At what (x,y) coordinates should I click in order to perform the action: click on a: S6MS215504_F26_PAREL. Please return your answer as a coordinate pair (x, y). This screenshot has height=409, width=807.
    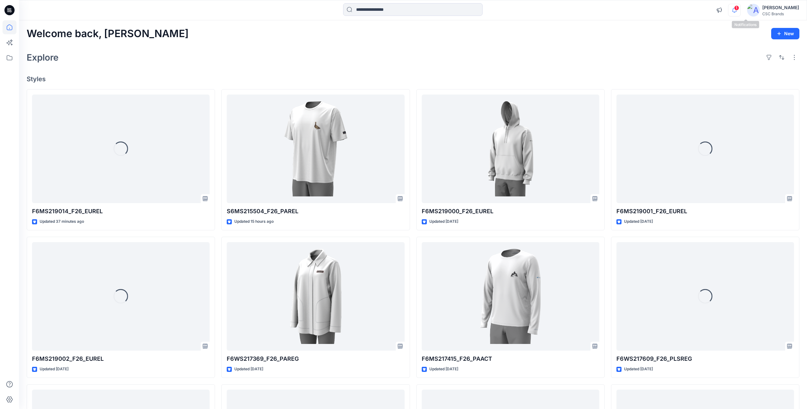
    Looking at the image, I should click on (315, 149).